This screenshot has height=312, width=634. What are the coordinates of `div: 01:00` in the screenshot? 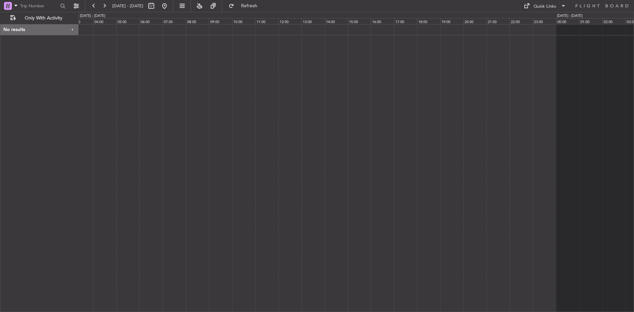 It's located at (591, 21).